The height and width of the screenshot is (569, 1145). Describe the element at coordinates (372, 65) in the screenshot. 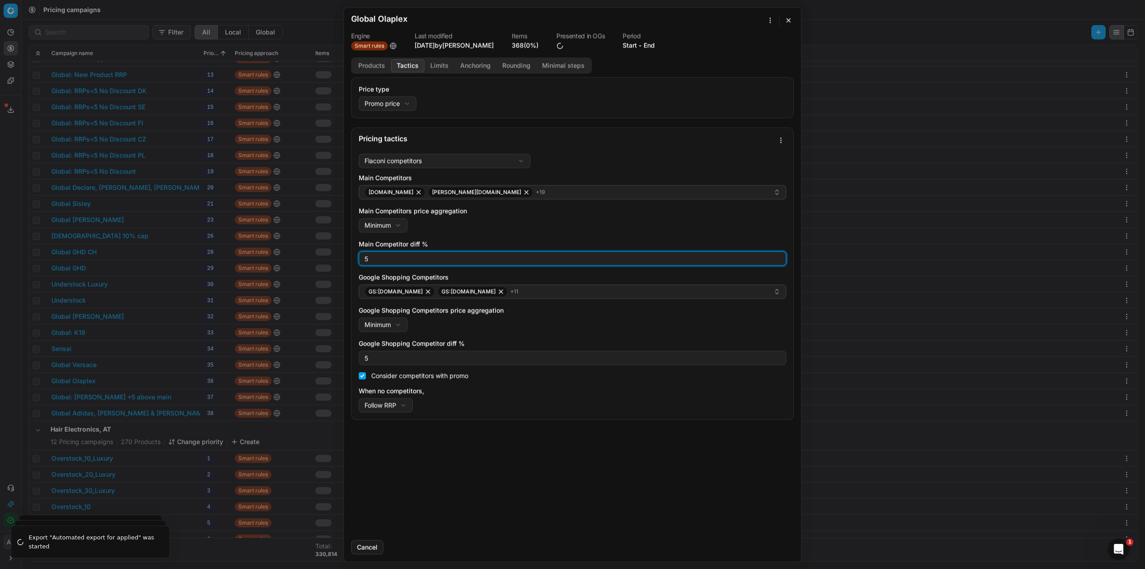

I see `button: Products` at that location.